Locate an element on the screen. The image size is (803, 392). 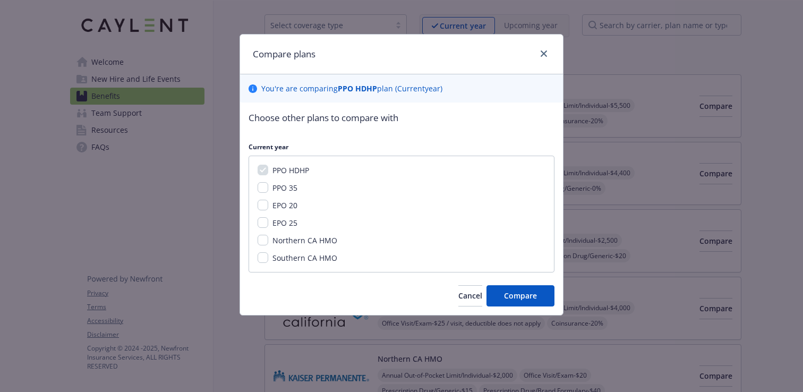
span: EPO 25 is located at coordinates (285, 222).